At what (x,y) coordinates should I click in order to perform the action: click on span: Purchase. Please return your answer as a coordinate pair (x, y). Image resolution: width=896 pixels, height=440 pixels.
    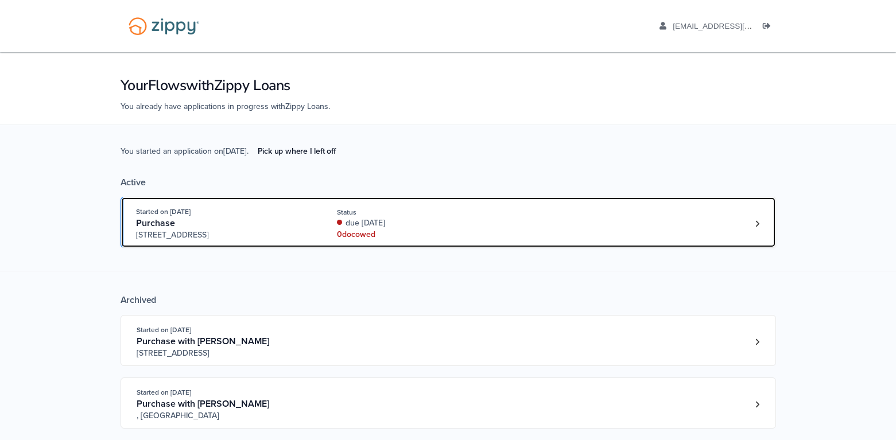
    Looking at the image, I should click on (156, 223).